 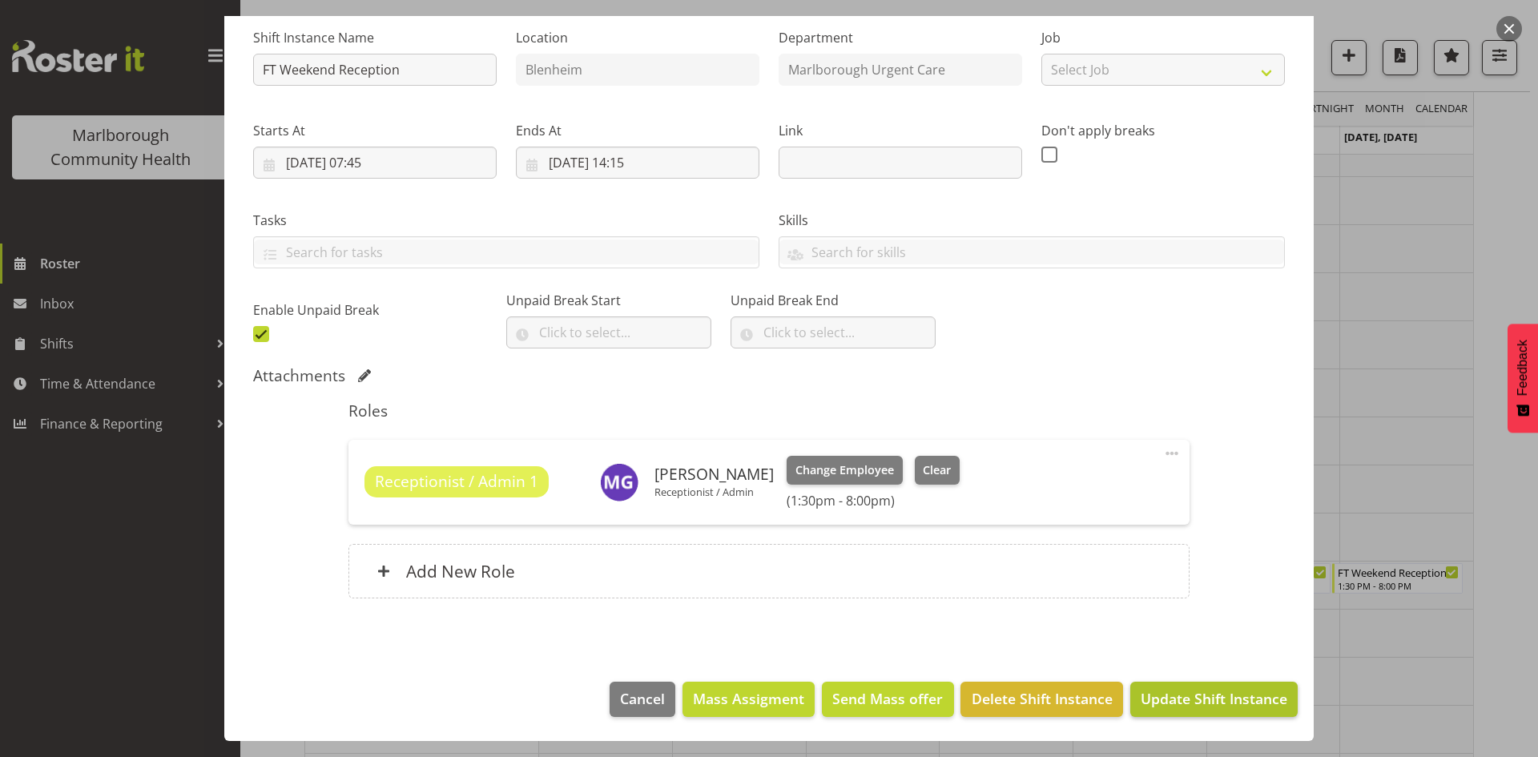 What do you see at coordinates (299, 376) in the screenshot?
I see `h5: Attachments` at bounding box center [299, 376].